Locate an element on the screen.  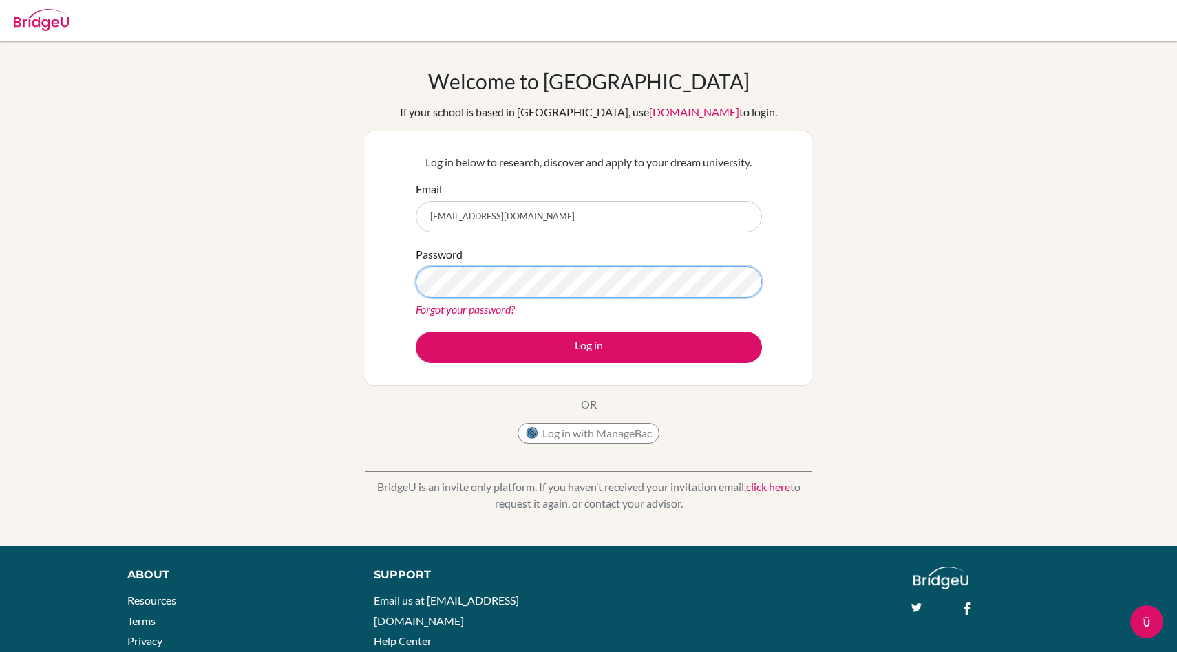
label: Password is located at coordinates (439, 255).